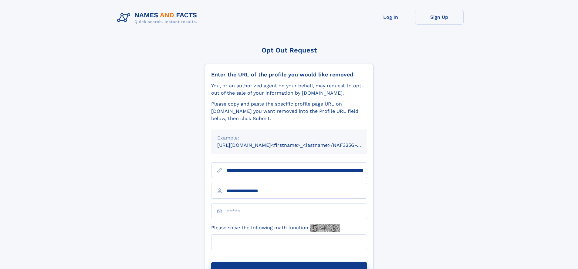 This screenshot has height=269, width=578. What do you see at coordinates (158, 18) in the screenshot?
I see `img: Logo Names and Facts` at bounding box center [158, 18].